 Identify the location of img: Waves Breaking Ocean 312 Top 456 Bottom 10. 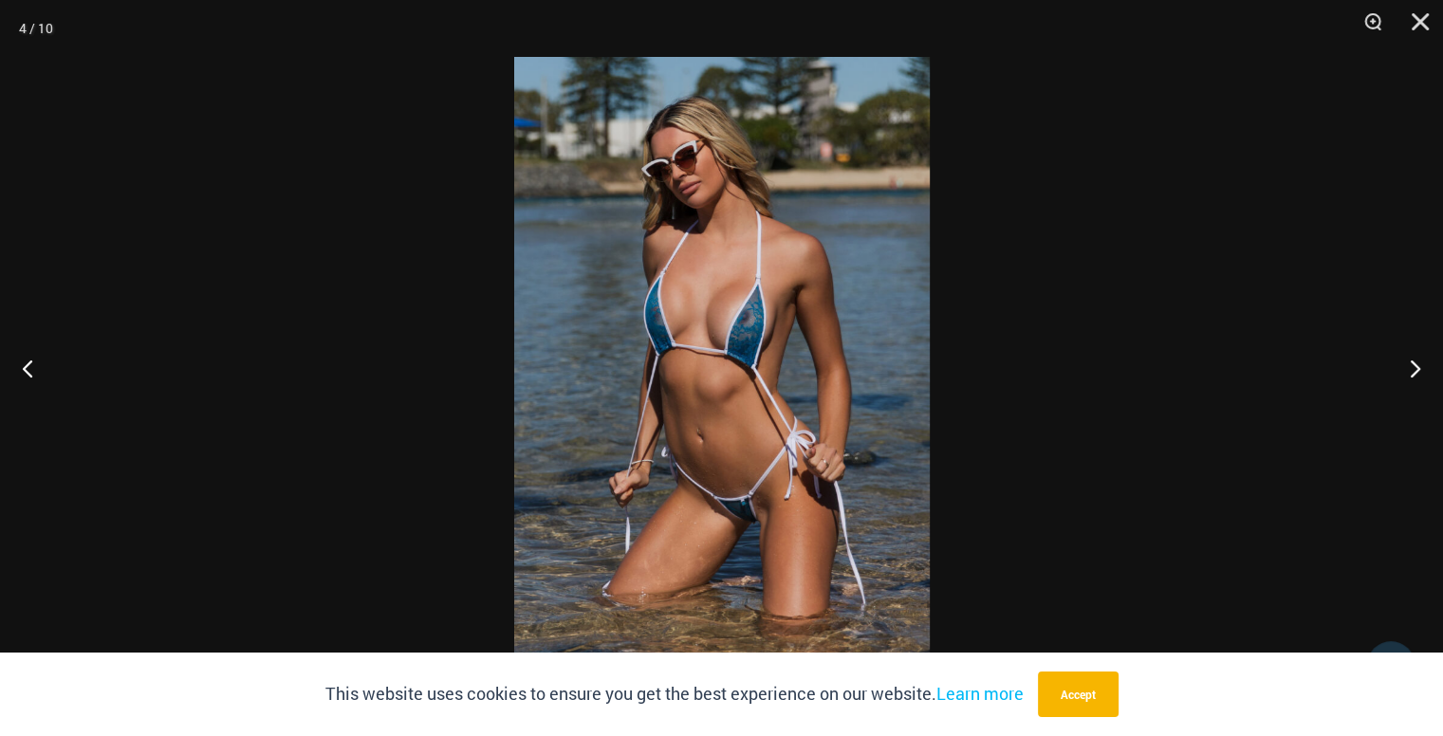
(722, 368).